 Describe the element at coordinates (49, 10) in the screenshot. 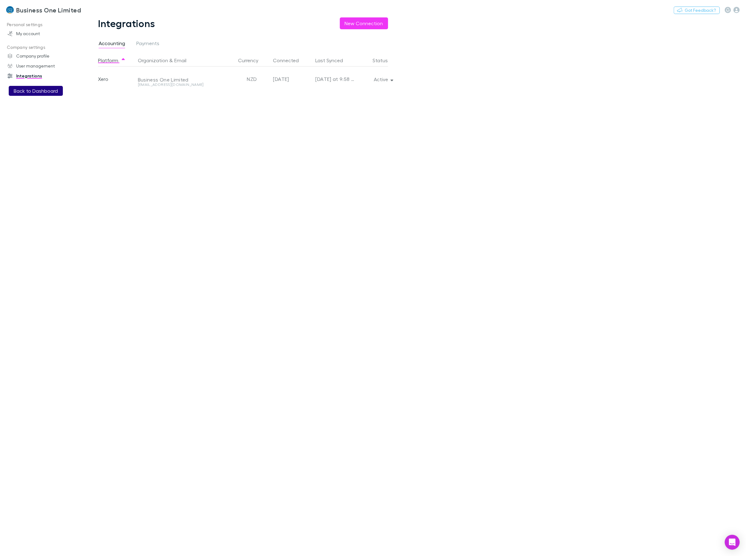

I see `h3: Business One Limited` at that location.